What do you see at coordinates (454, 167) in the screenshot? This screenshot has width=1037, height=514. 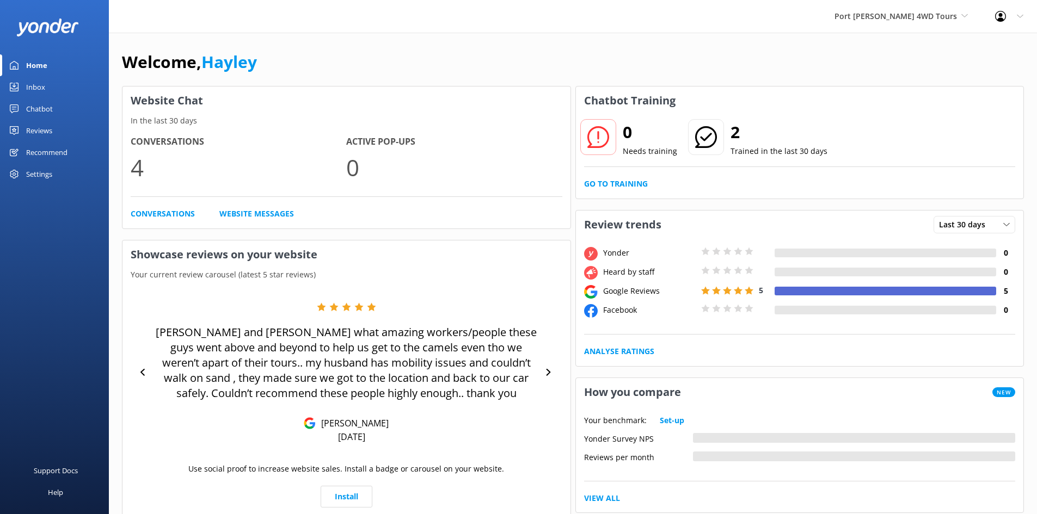 I see `p: 0` at bounding box center [454, 167].